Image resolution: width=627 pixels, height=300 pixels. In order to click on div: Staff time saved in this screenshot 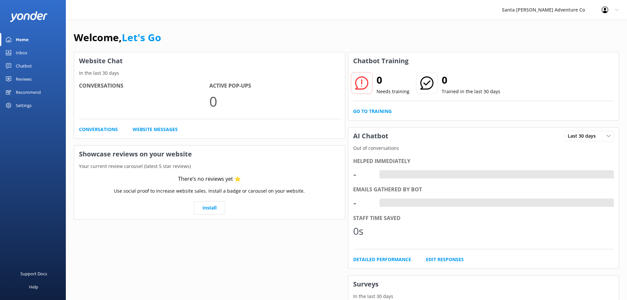, I will do `click(483, 218)`.